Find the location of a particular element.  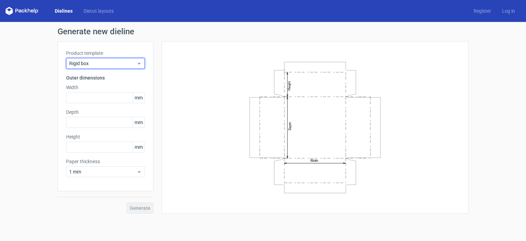

label: Product template is located at coordinates (105, 53).